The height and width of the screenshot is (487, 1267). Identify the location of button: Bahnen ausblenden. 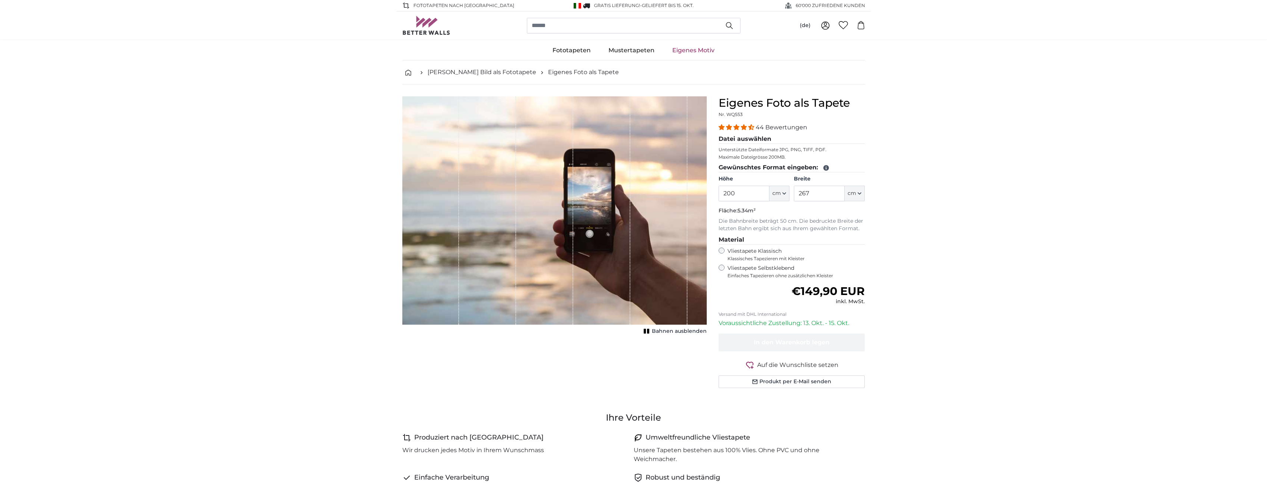
(674, 331).